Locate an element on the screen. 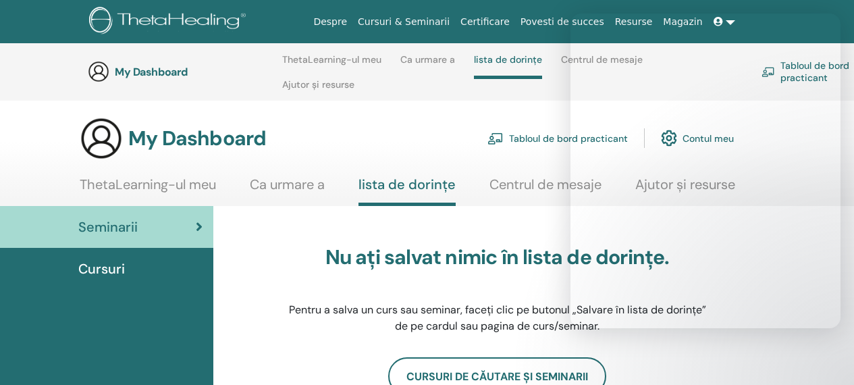 Image resolution: width=854 pixels, height=385 pixels. a: Tabloul de bord practicant is located at coordinates (558, 138).